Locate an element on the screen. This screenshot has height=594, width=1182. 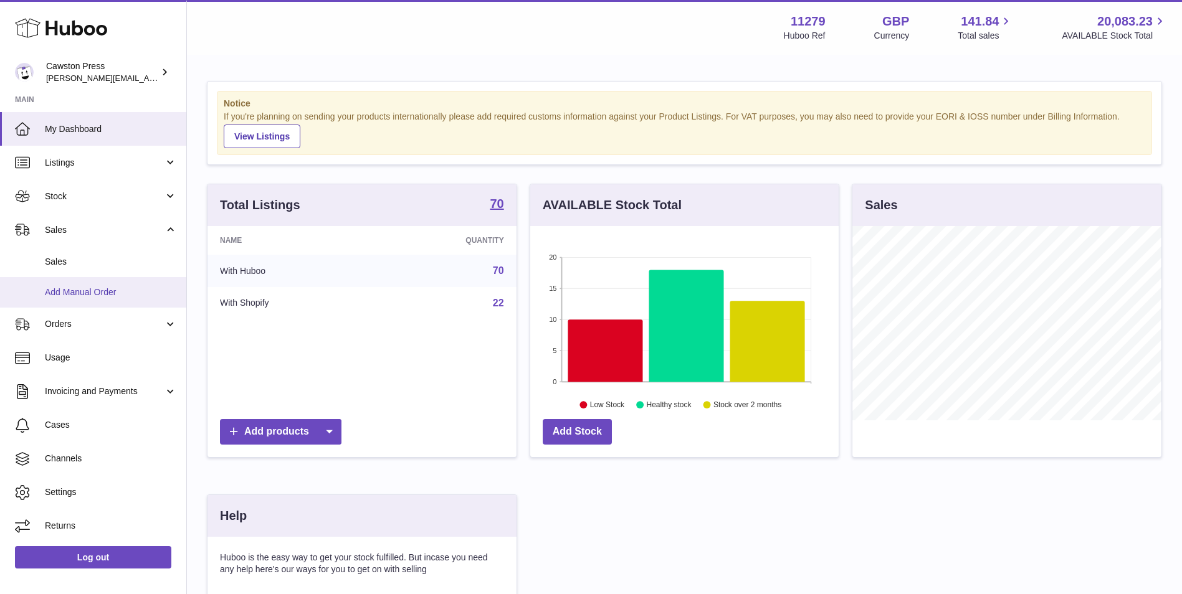
span: Invoicing and Payments is located at coordinates (104, 391).